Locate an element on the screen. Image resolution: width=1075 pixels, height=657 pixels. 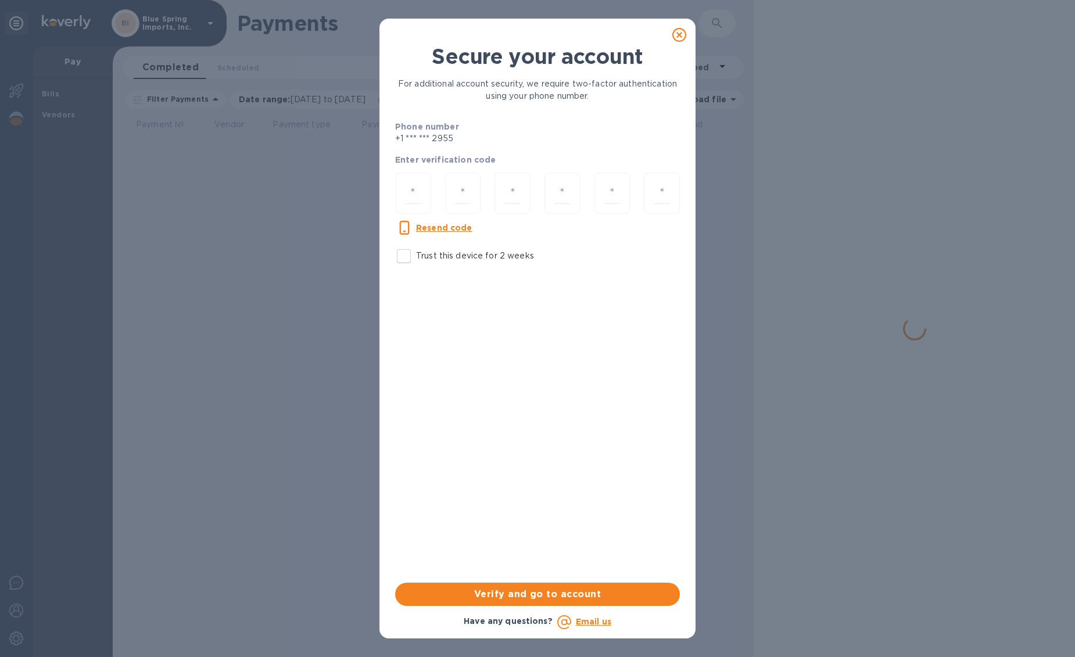
p: For additional account security, we require two-factor authentication using your phone number. is located at coordinates (537, 90).